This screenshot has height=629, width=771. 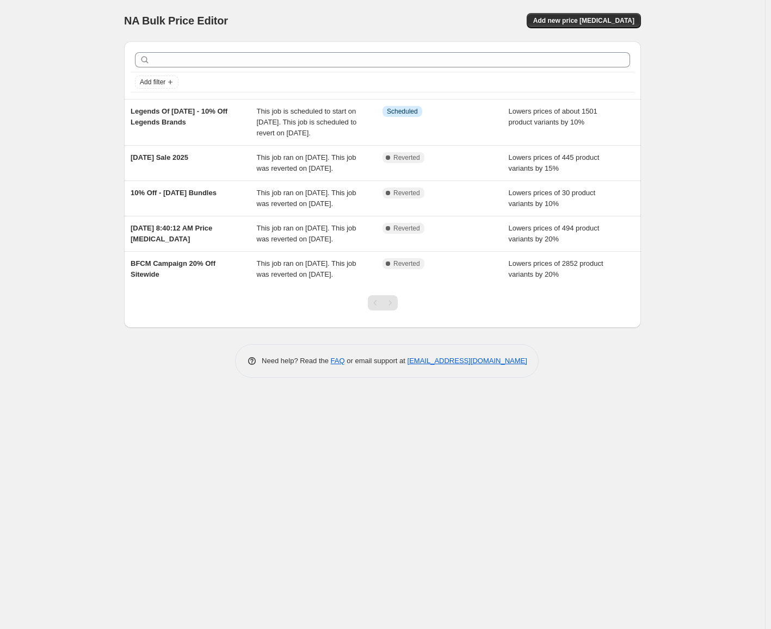 What do you see at coordinates (173, 269) in the screenshot?
I see `span: BFCM Campaign 20% Off Sitewide` at bounding box center [173, 269].